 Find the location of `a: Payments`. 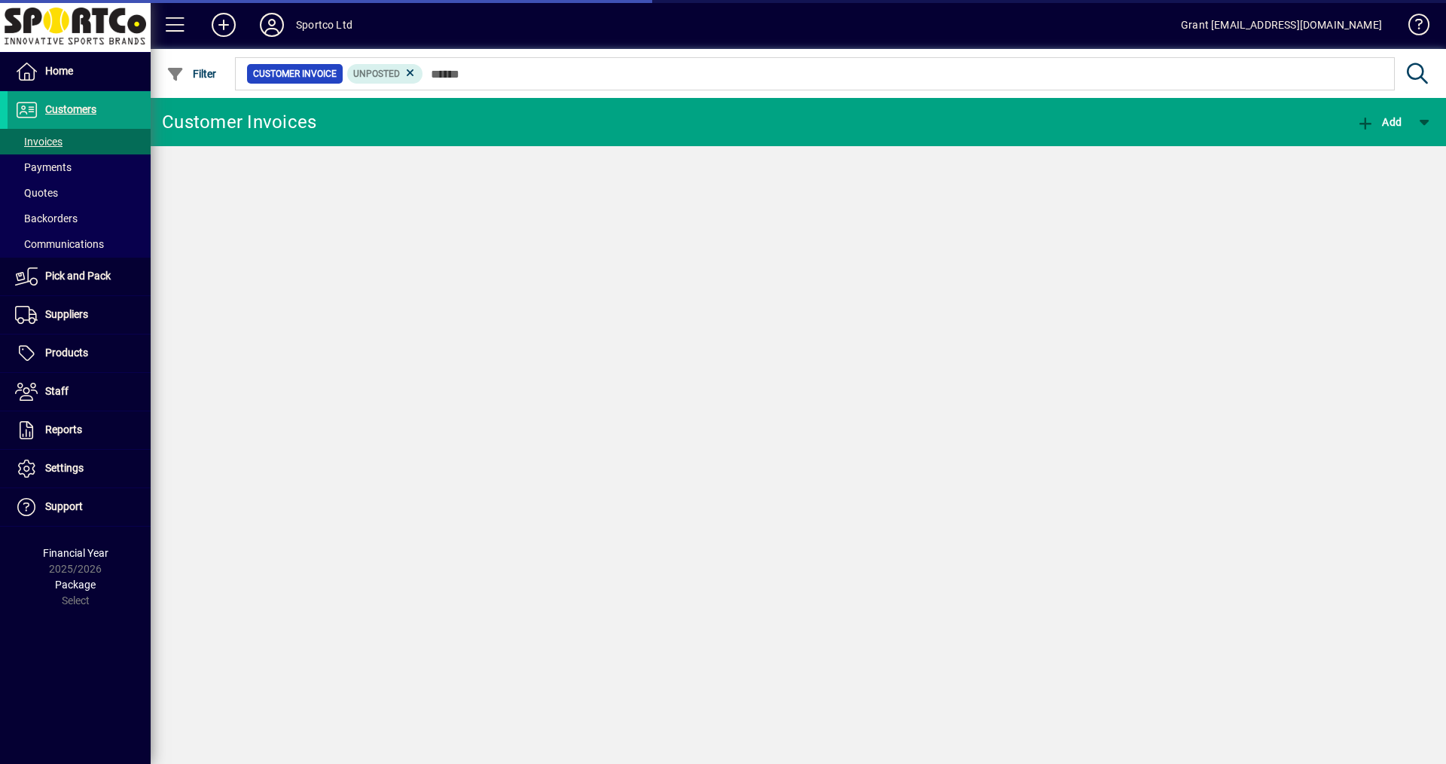

a: Payments is located at coordinates (79, 167).